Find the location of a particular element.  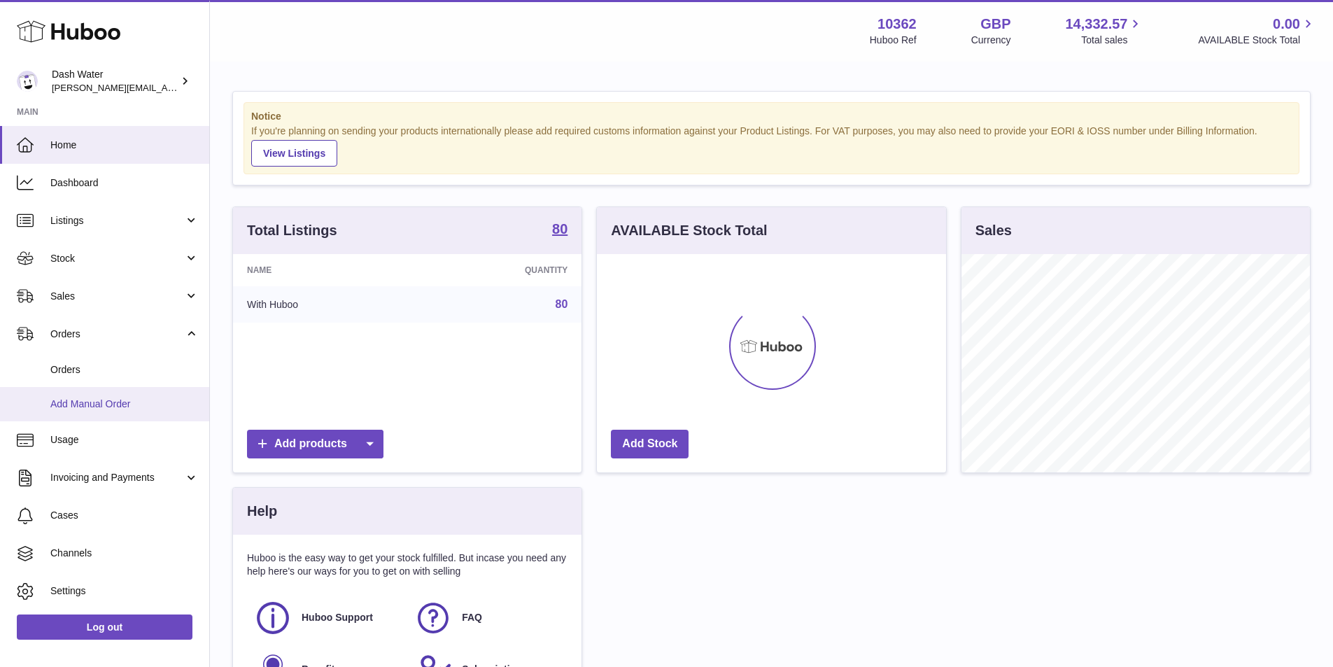

span: Huboo Support is located at coordinates (337, 617).